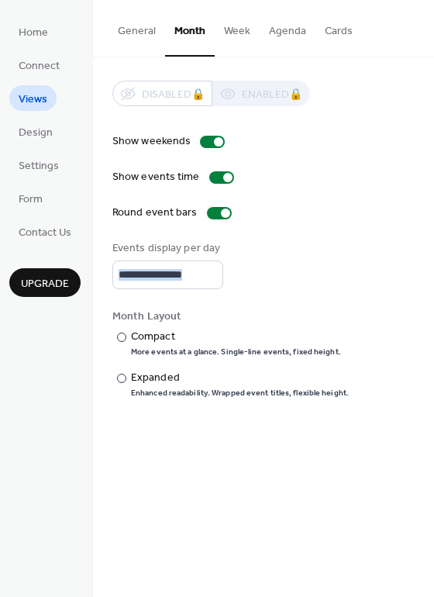 The image size is (434, 597). Describe the element at coordinates (262, 316) in the screenshot. I see `div: Month Layout` at that location.